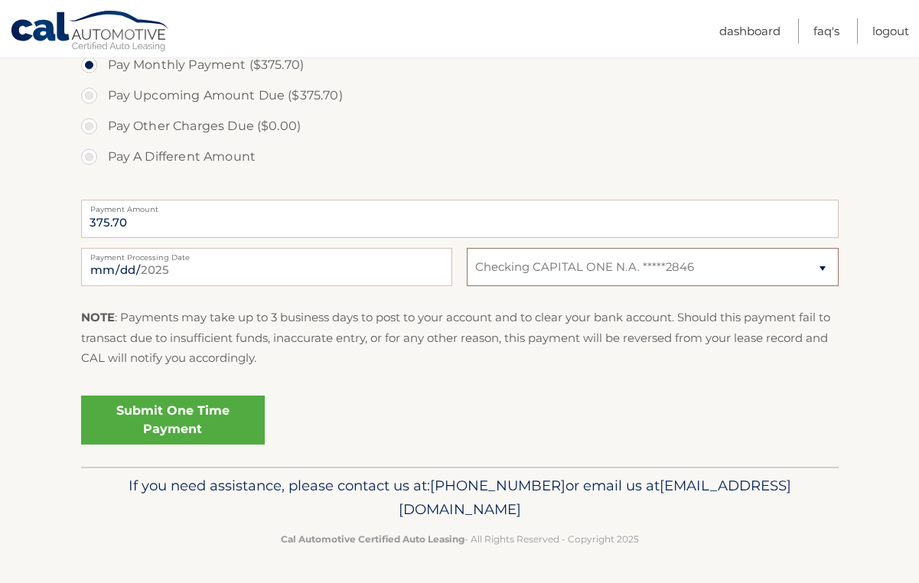  I want to click on a: Logout, so click(891, 31).